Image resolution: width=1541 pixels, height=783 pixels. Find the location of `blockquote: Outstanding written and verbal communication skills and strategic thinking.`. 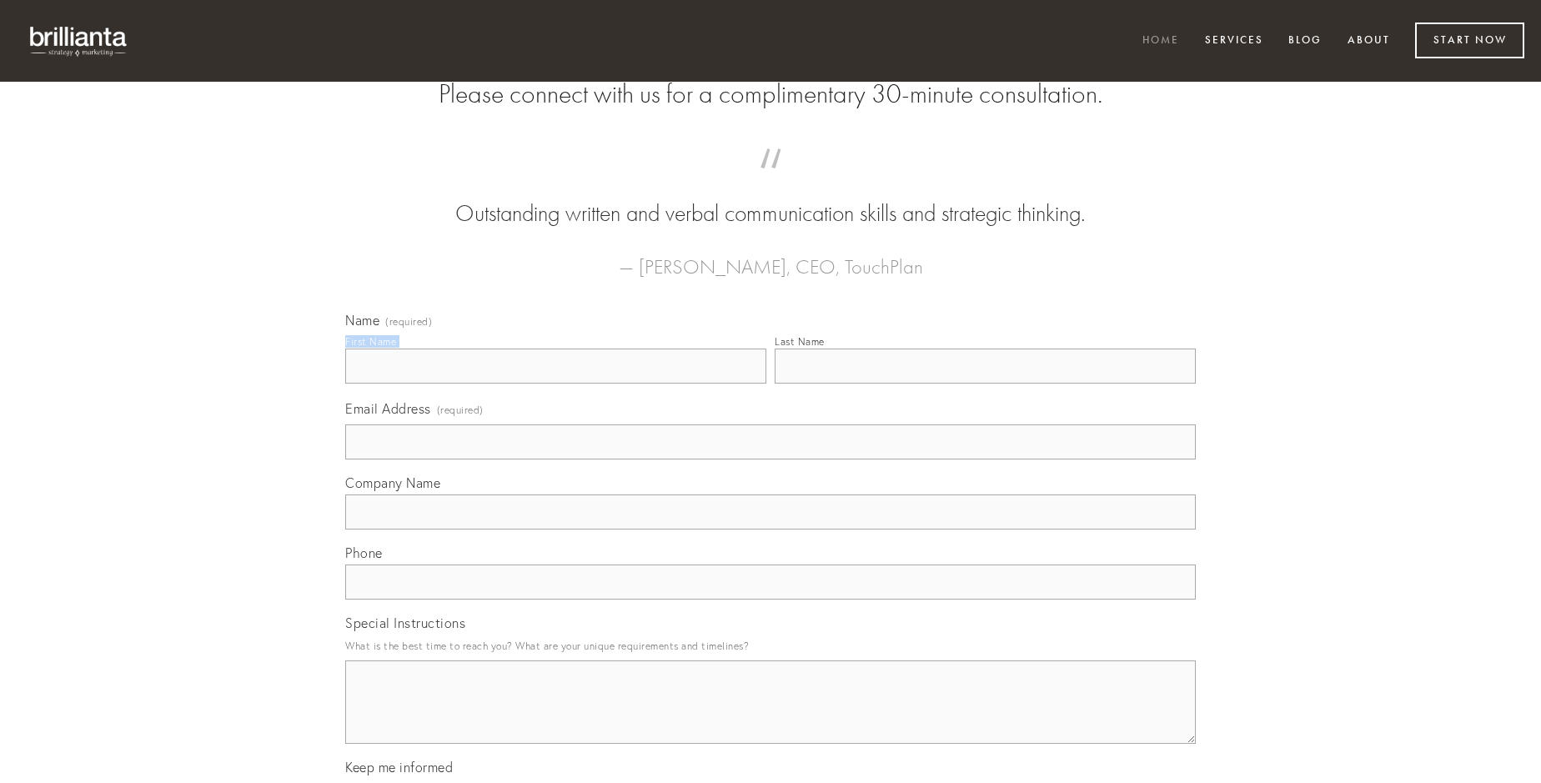

blockquote: Outstanding written and verbal communication skills and strategic thinking. is located at coordinates (771, 198).